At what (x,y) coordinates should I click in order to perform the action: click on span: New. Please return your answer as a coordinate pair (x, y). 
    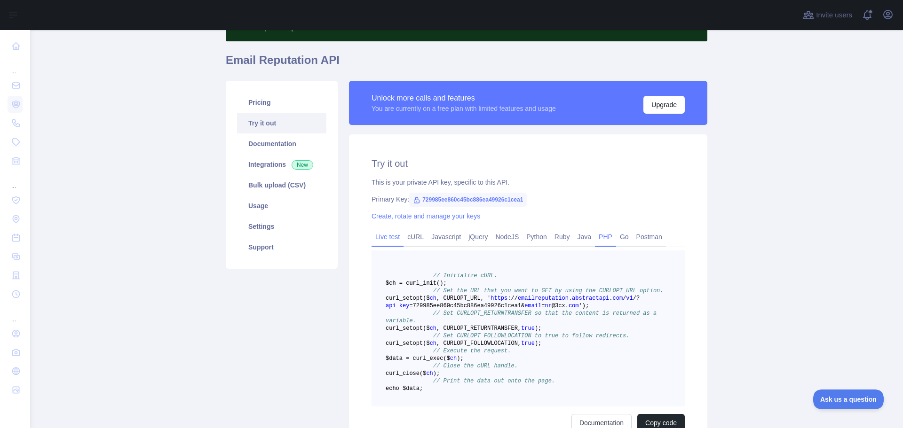
    Looking at the image, I should click on (302, 165).